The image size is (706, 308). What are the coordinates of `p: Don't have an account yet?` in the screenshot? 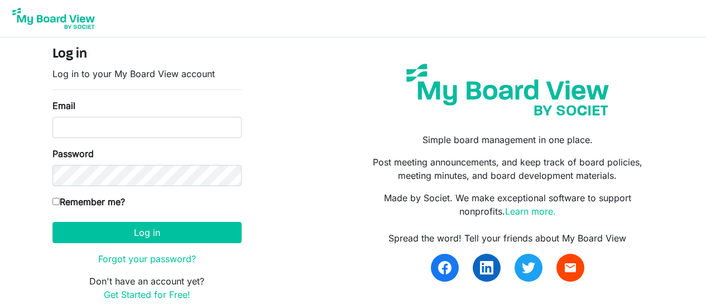 It's located at (147, 288).